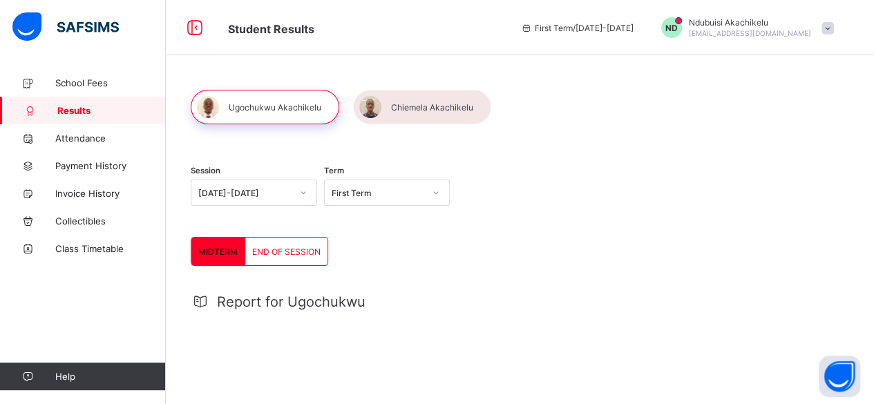 This screenshot has width=874, height=404. What do you see at coordinates (744, 28) in the screenshot?
I see `div: NdubuisiAkachikelu` at bounding box center [744, 28].